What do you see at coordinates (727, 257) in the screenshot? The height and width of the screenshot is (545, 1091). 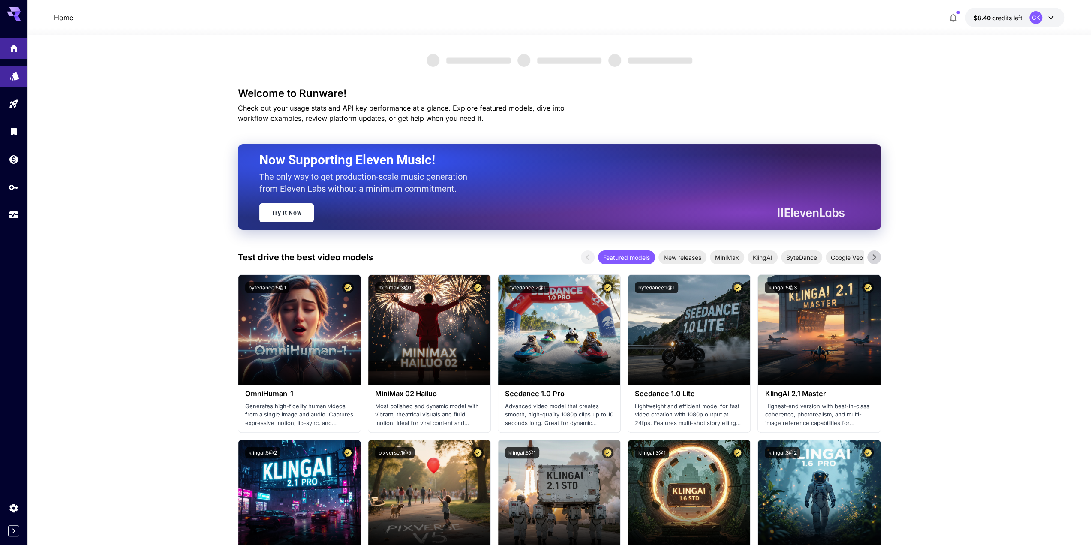 I see `span: MiniMax` at bounding box center [727, 257].